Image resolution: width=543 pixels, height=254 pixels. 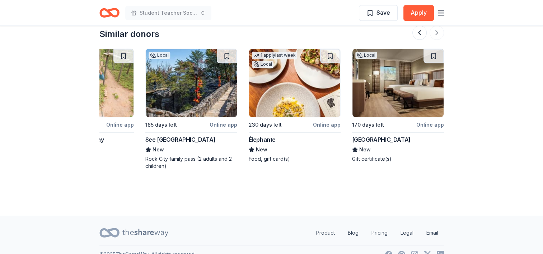 I want to click on div: 1 apply last week, so click(x=274, y=55).